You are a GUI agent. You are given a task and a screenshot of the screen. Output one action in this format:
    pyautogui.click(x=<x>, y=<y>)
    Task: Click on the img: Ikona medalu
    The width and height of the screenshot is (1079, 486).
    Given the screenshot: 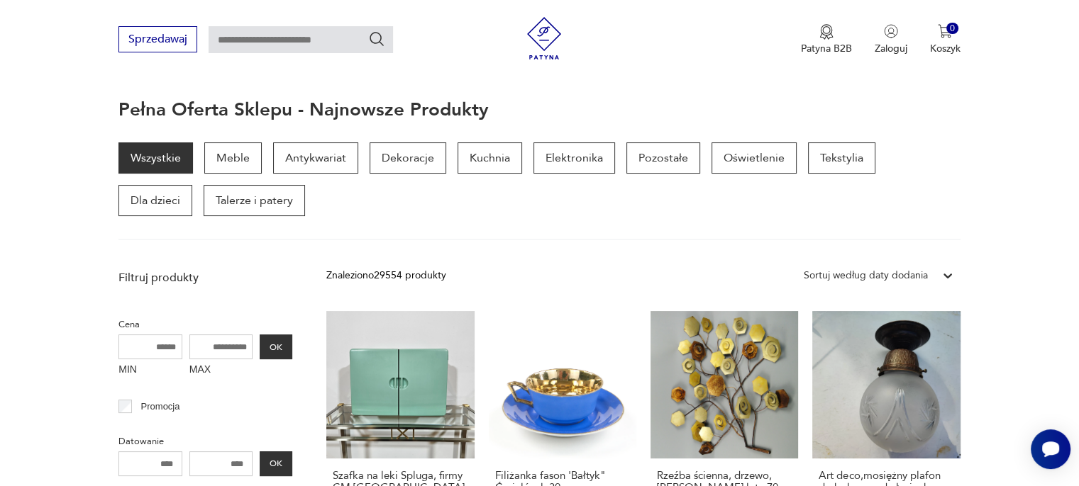 What is the action you would take?
    pyautogui.click(x=826, y=32)
    